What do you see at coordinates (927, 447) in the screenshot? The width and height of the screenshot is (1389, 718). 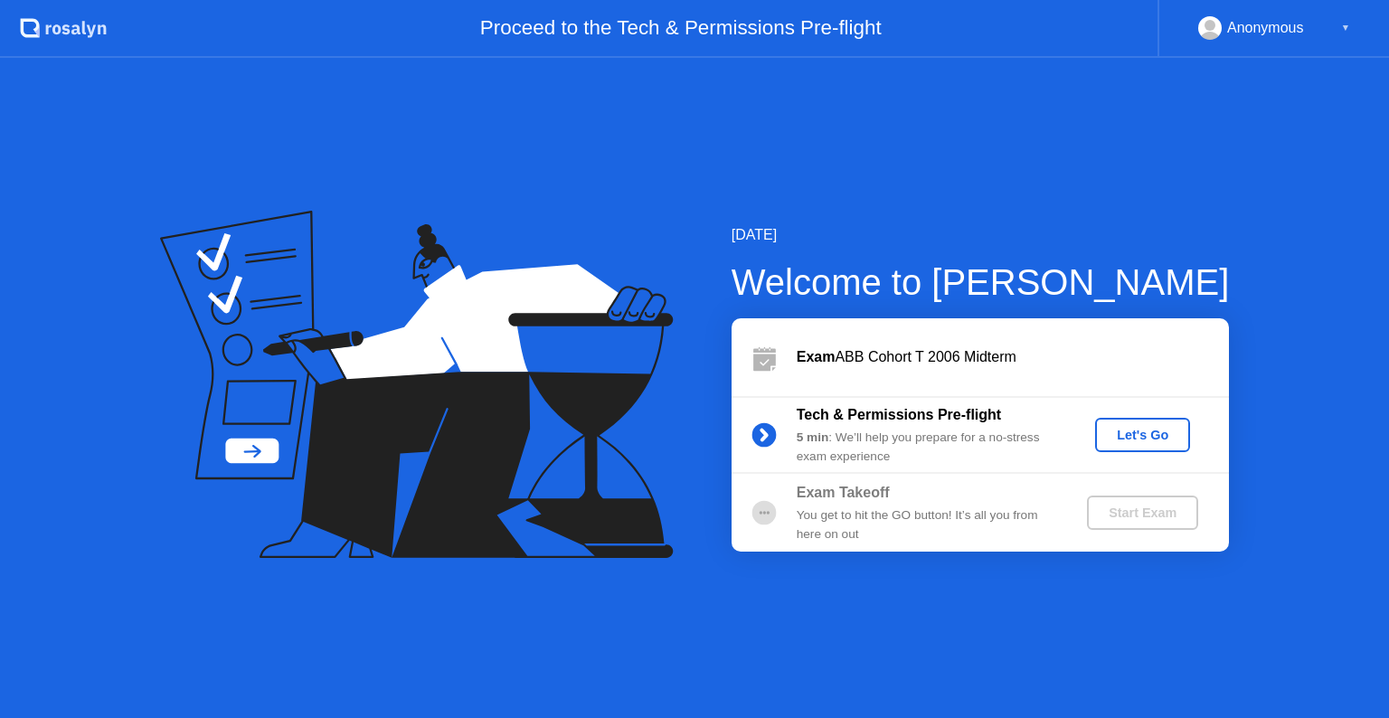 I see `div: : We’ll help you prepare for a no-stress exam experience` at bounding box center [927, 447].